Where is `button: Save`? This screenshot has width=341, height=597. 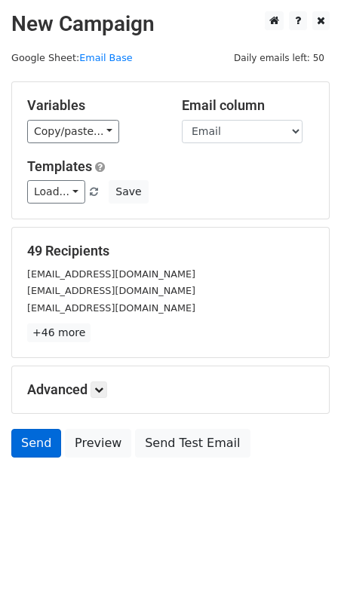
button: Save is located at coordinates (128, 191).